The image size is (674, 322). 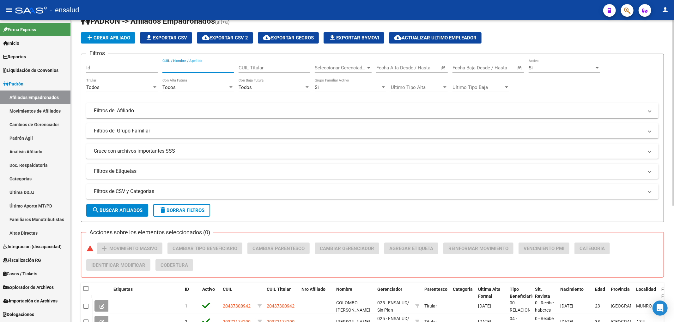 I want to click on button: Exportar Bymovi, so click(x=354, y=38).